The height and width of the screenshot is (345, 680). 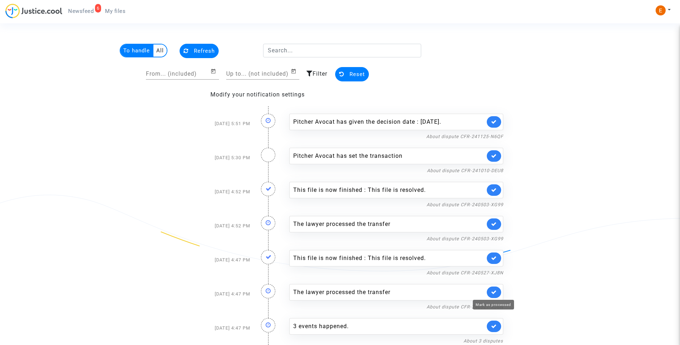 What do you see at coordinates (81, 11) in the screenshot?
I see `a: 6Newsfeed` at bounding box center [81, 11].